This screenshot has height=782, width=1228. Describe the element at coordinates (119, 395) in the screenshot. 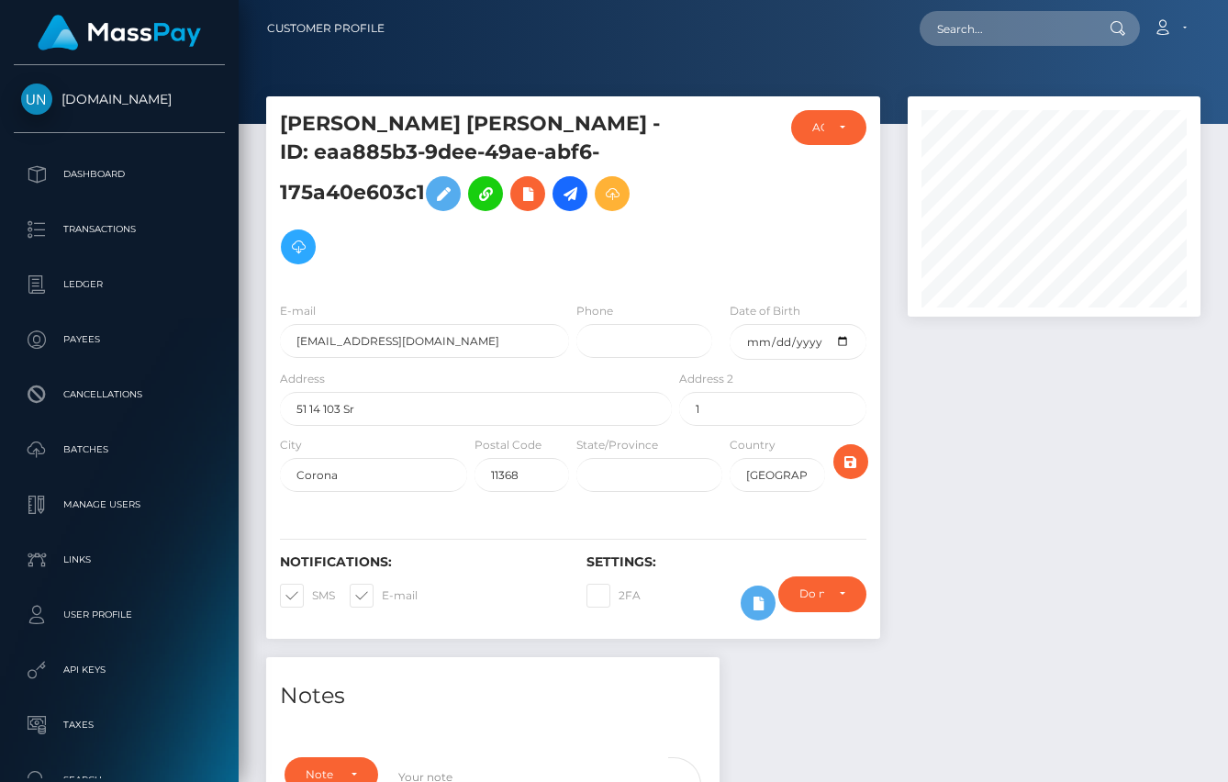

I see `p: Cancellations` at that location.